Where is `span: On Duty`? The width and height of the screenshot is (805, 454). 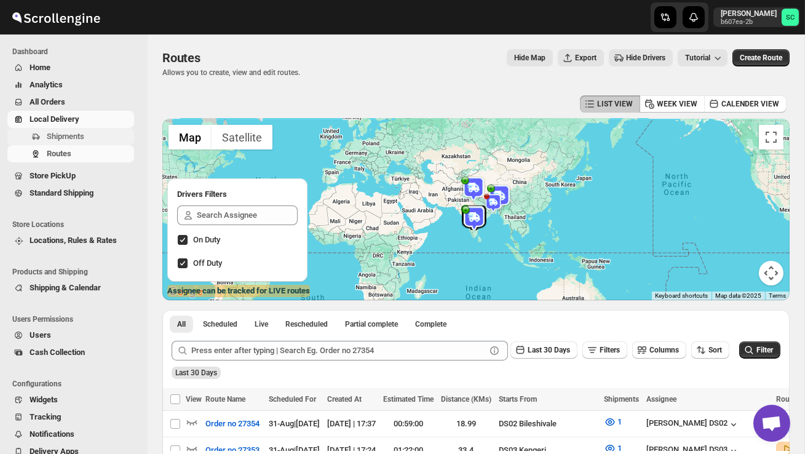 span: On Duty is located at coordinates (207, 239).